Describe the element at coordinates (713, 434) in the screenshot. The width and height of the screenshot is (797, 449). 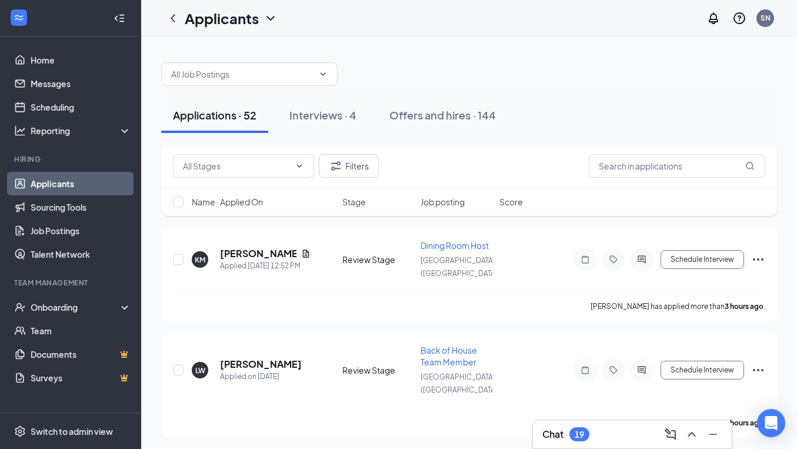
I see `button: Minimize` at that location.